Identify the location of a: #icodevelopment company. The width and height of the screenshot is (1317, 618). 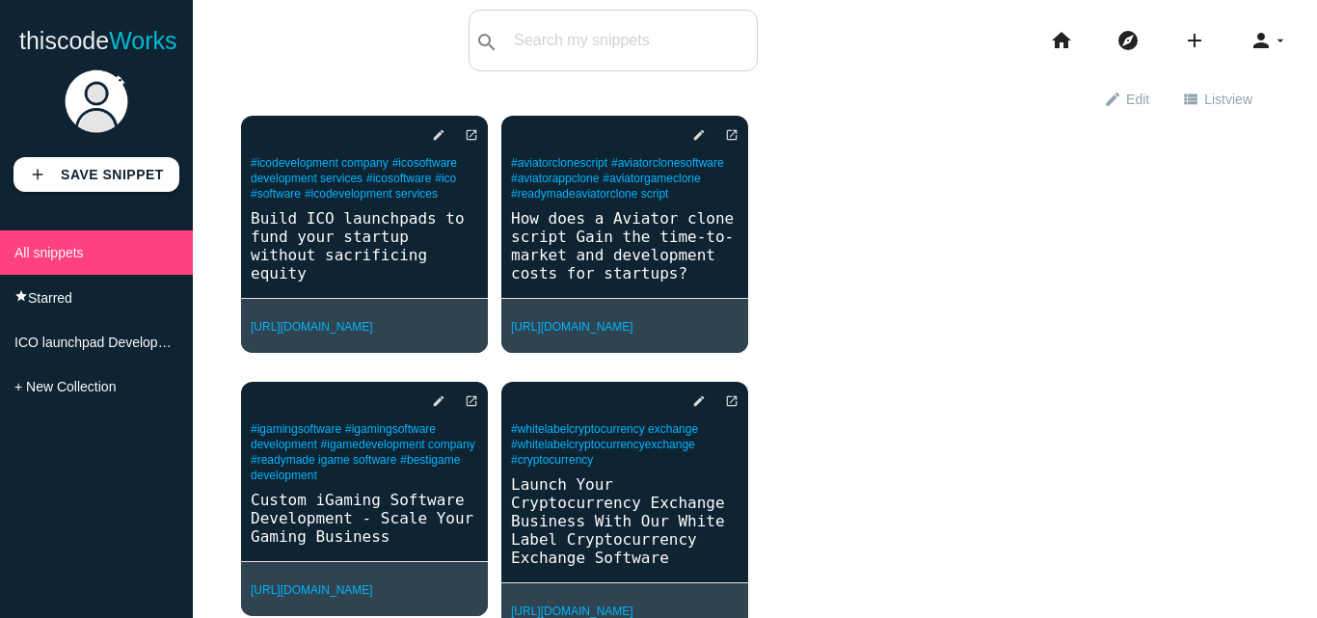
(319, 163).